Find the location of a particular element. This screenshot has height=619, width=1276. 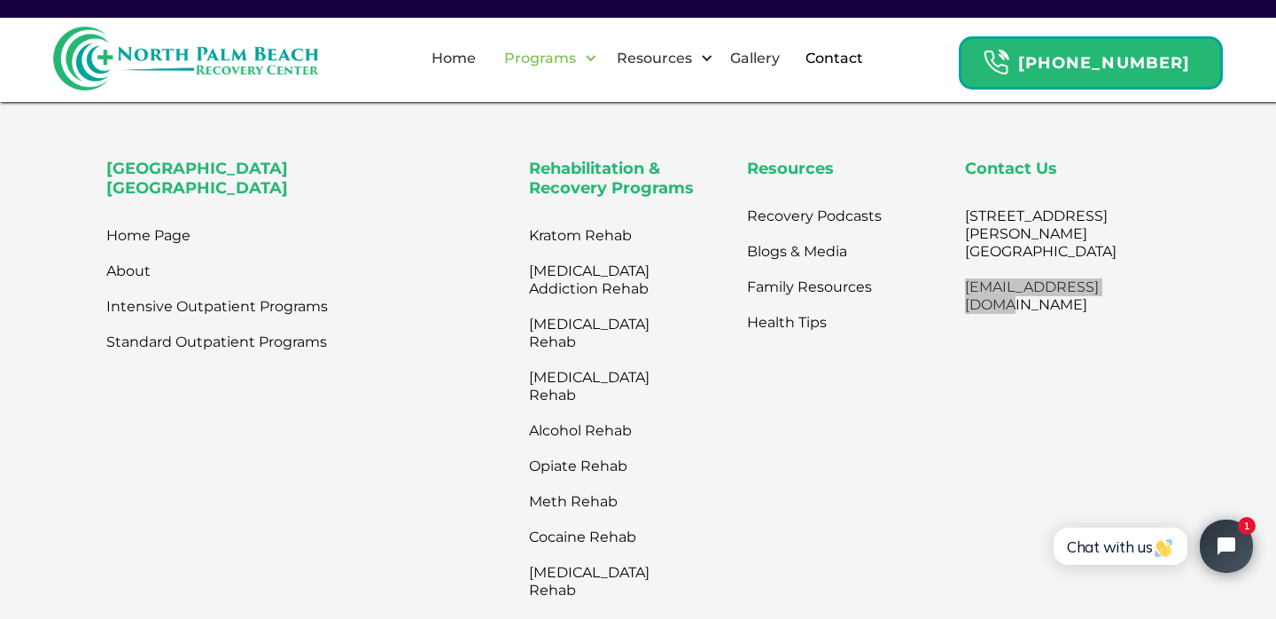

a: Kratom Rehab is located at coordinates (604, 236).